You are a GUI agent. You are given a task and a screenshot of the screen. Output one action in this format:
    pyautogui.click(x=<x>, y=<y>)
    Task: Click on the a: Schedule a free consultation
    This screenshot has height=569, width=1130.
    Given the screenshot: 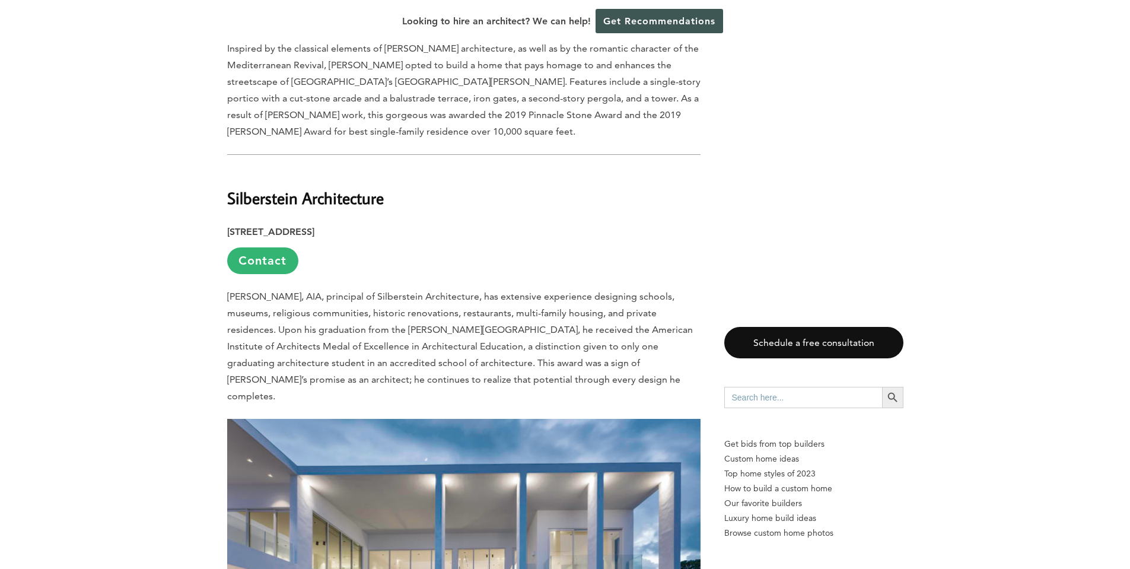 What is the action you would take?
    pyautogui.click(x=814, y=342)
    